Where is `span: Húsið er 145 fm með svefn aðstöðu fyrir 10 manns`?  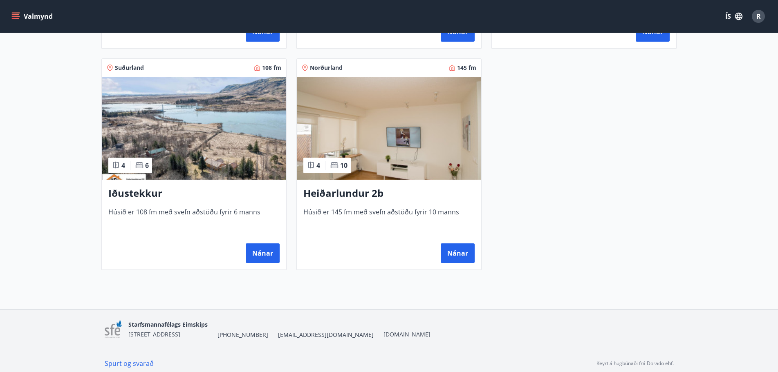 span: Húsið er 145 fm með svefn aðstöðu fyrir 10 manns is located at coordinates (389, 221).